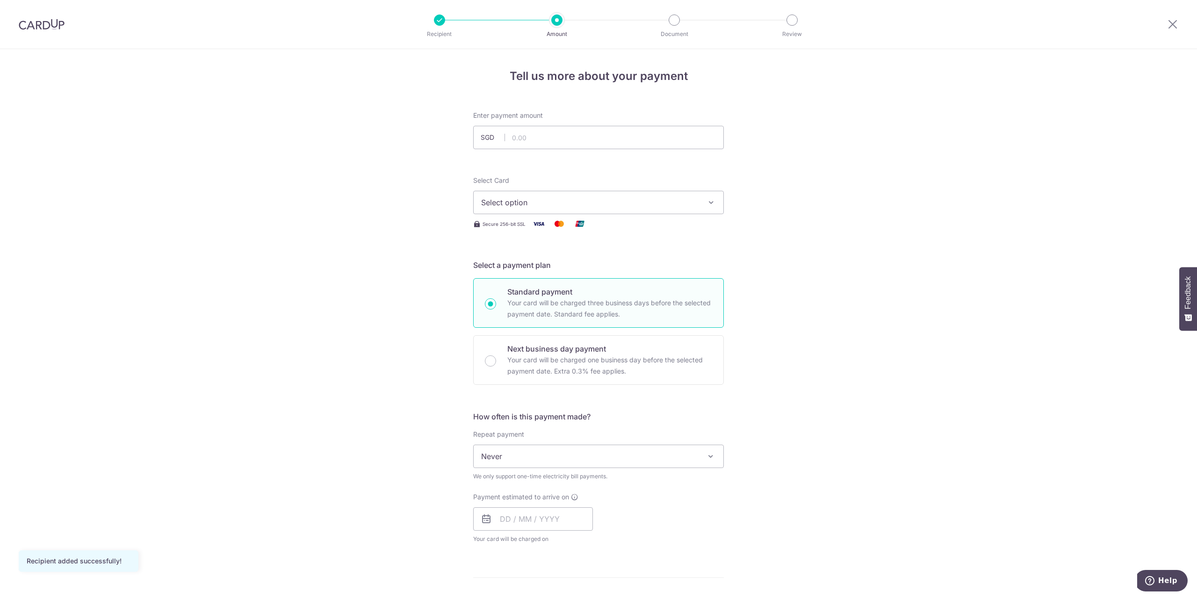 The width and height of the screenshot is (1197, 598). Describe the element at coordinates (559, 224) in the screenshot. I see `img: Mastercard` at that location.